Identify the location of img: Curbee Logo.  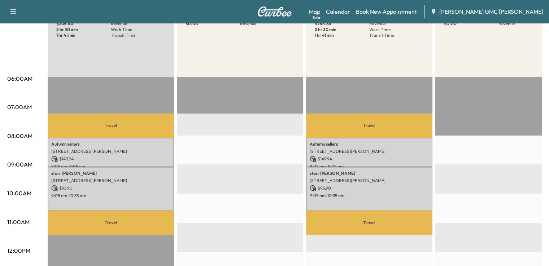
(275, 12).